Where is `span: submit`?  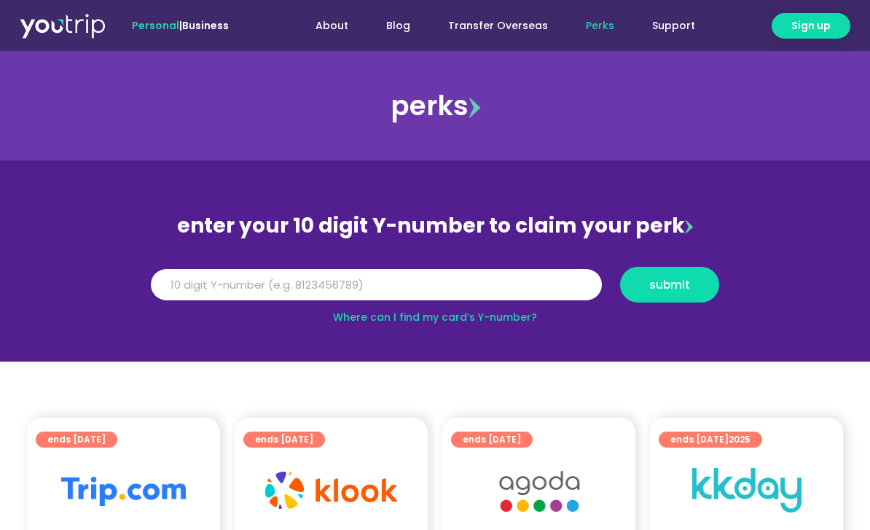
span: submit is located at coordinates (670, 284).